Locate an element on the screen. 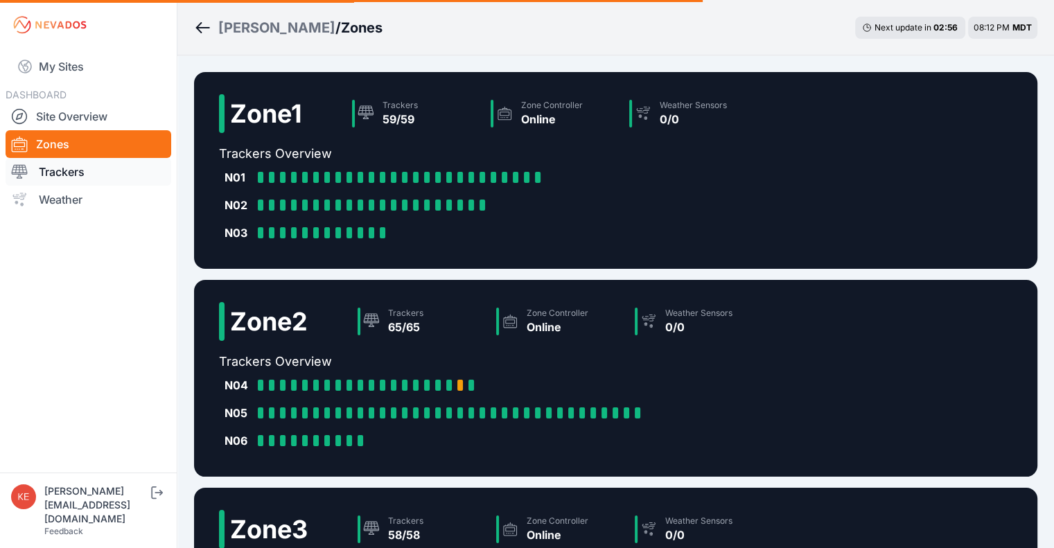  a: Trackers is located at coordinates (88, 172).